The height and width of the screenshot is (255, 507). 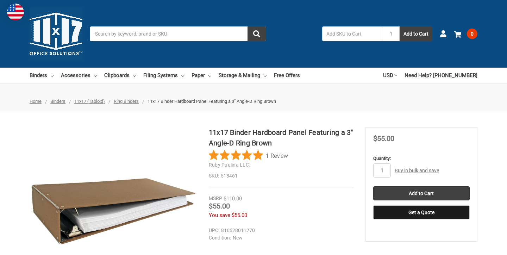 I want to click on h1: 11x17 Binder Hardboard Panel Featuring a 3" Angle-D Ring Brown, so click(x=281, y=138).